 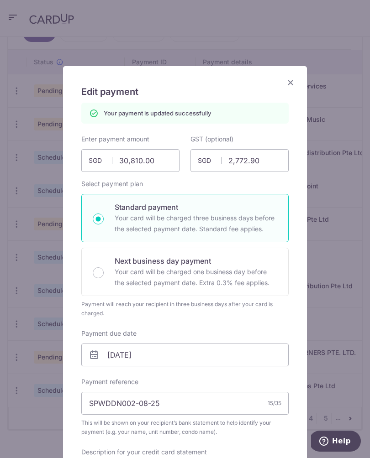 What do you see at coordinates (157, 113) in the screenshot?
I see `p: Your payment is updated successfully` at bounding box center [157, 113].